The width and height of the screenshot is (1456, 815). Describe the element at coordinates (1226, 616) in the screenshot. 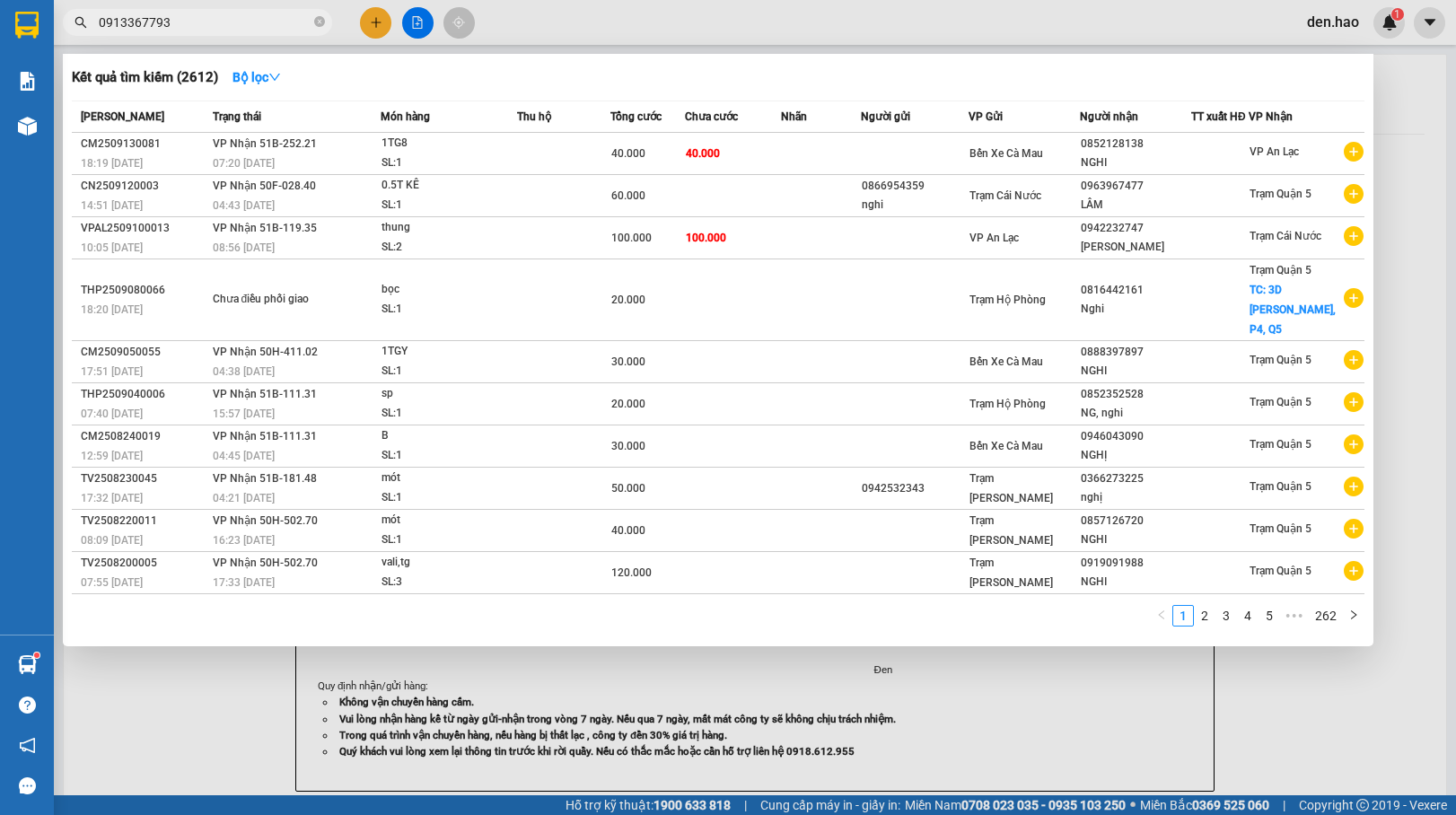

I see `li: 3` at that location.